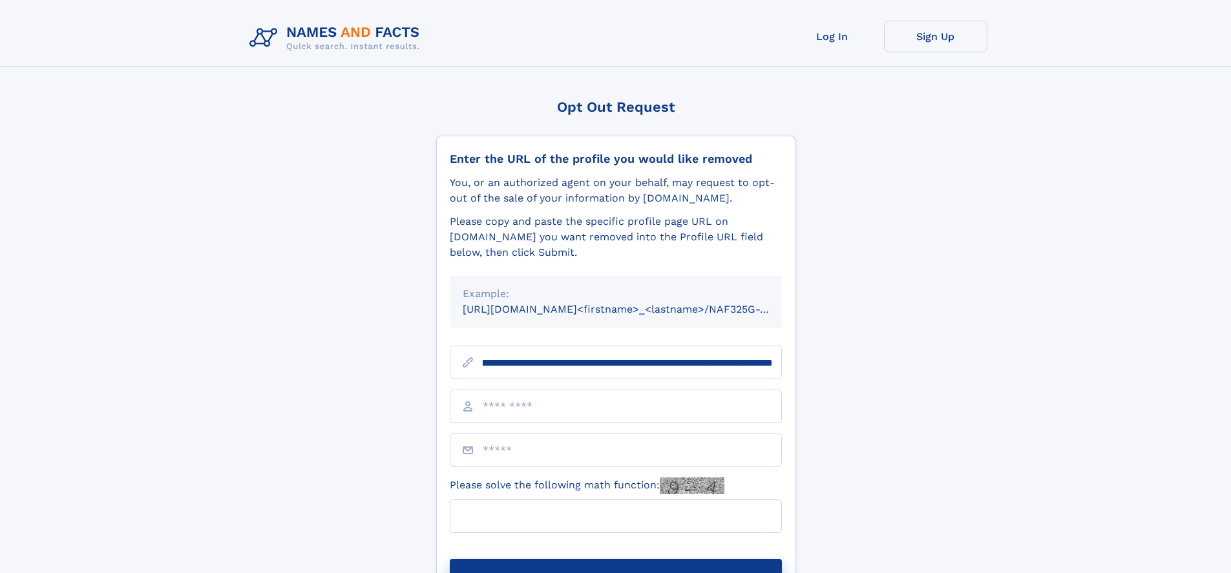 The height and width of the screenshot is (573, 1231). Describe the element at coordinates (616, 159) in the screenshot. I see `div: Enter the URL of the profile you would like removed` at that location.